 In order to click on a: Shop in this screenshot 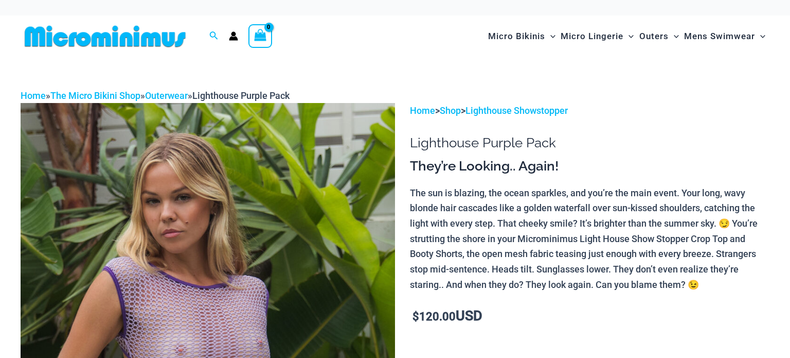, I will do `click(450, 110)`.